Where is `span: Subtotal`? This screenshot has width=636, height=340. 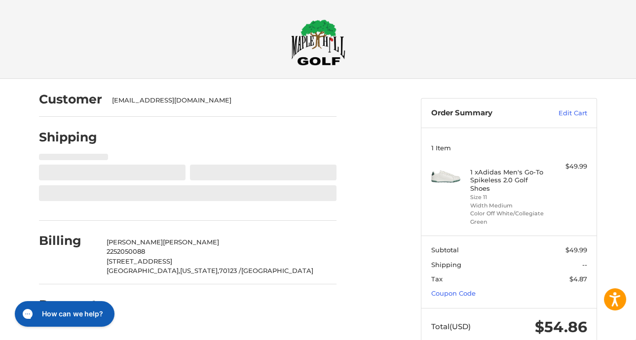
span: Subtotal is located at coordinates (445, 250).